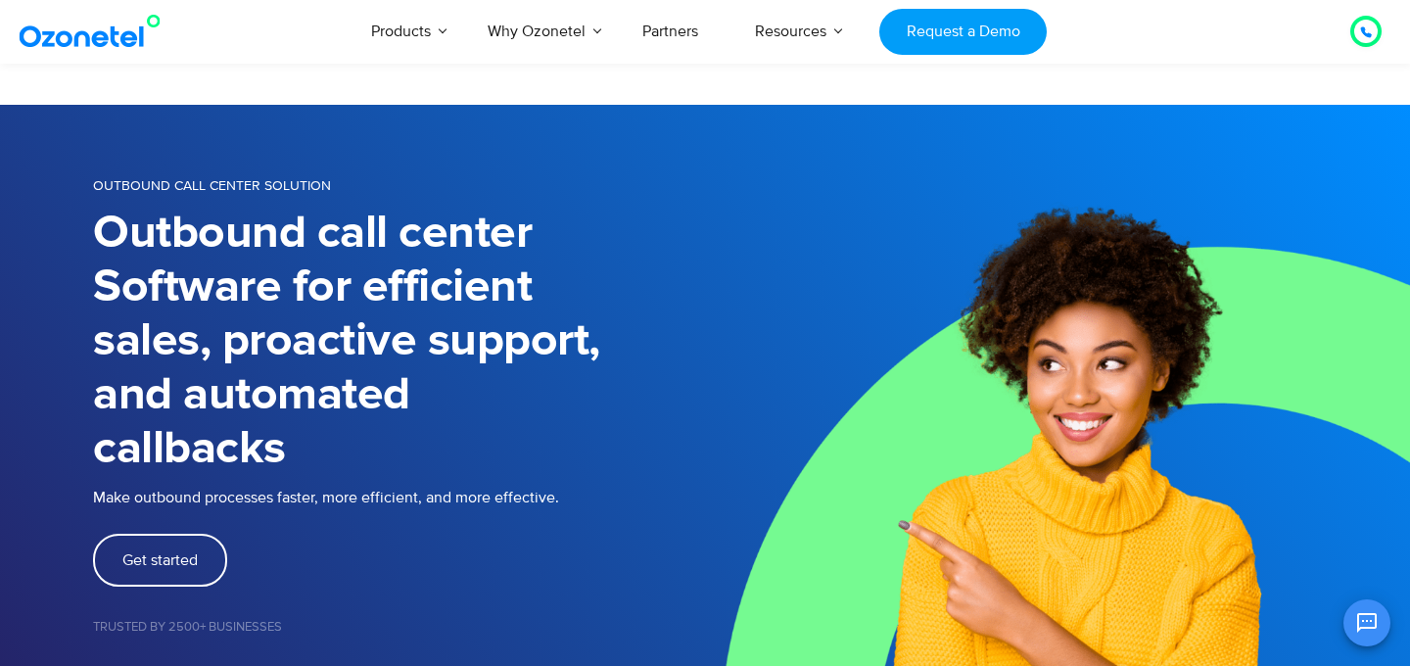  I want to click on a: Request a Demo, so click(963, 31).